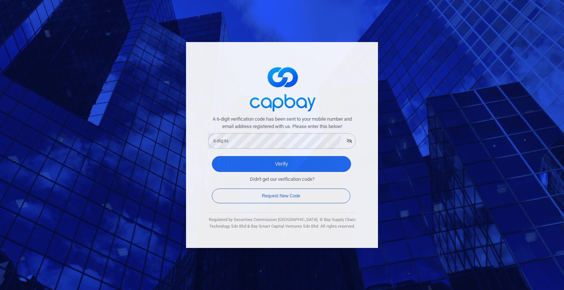 The height and width of the screenshot is (290, 564). I want to click on span: Didn't get our verification code?, so click(282, 179).